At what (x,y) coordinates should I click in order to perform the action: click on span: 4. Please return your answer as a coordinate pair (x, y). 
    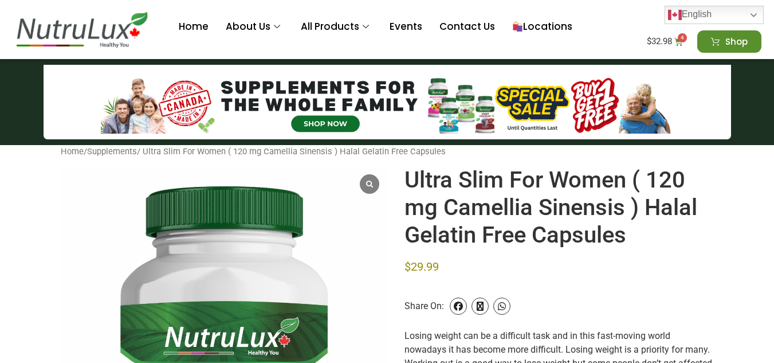
    Looking at the image, I should click on (683, 38).